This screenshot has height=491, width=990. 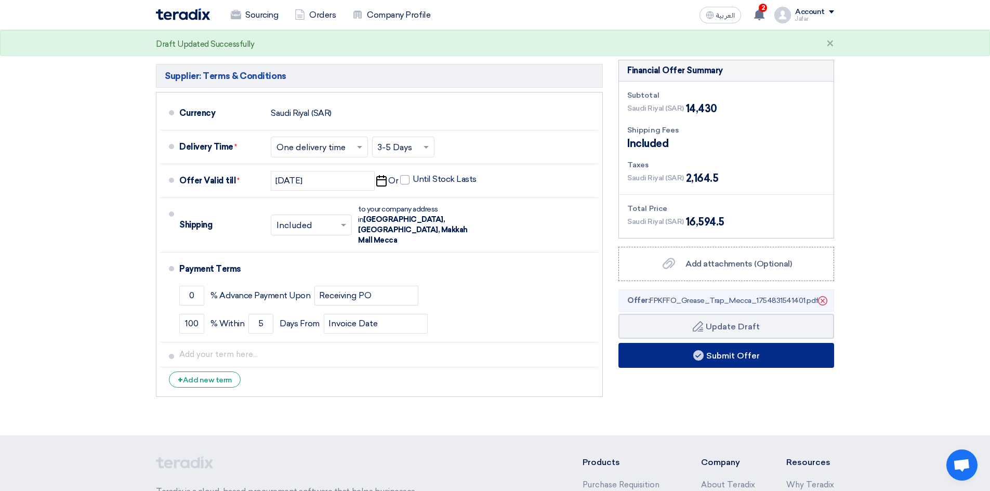 I want to click on button: Update Draft, so click(x=726, y=326).